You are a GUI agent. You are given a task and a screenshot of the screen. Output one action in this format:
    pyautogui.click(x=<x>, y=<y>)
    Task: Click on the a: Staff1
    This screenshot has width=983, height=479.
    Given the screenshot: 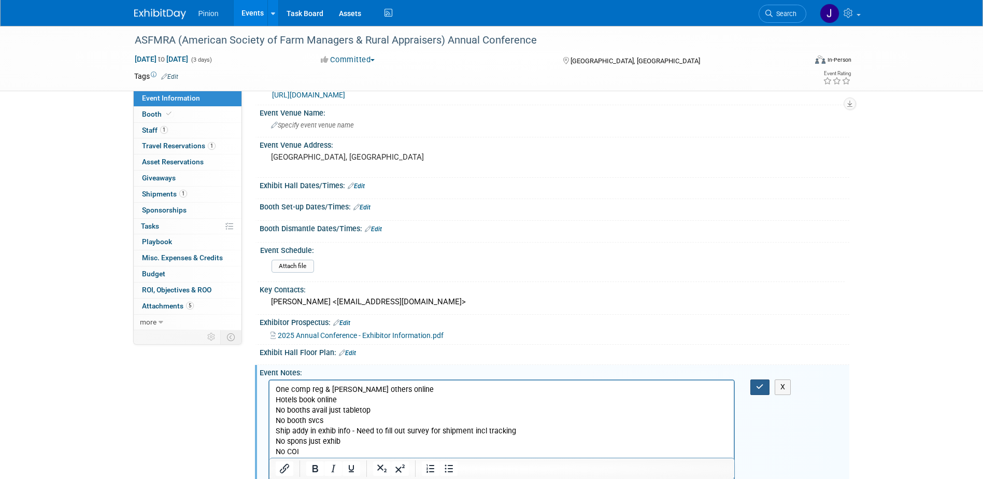 What is the action you would take?
    pyautogui.click(x=188, y=131)
    